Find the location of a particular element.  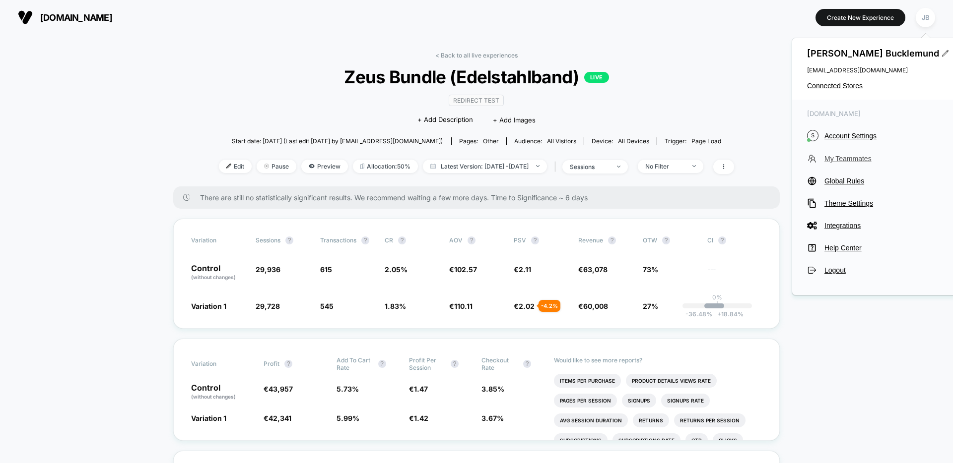

button: SAccount Settings is located at coordinates (874, 135).